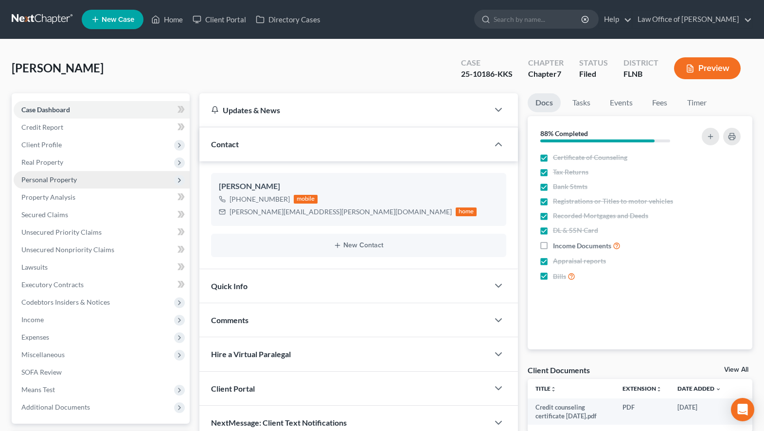 The image size is (764, 431). What do you see at coordinates (102, 373) in the screenshot?
I see `a: SOFA Review` at bounding box center [102, 373].